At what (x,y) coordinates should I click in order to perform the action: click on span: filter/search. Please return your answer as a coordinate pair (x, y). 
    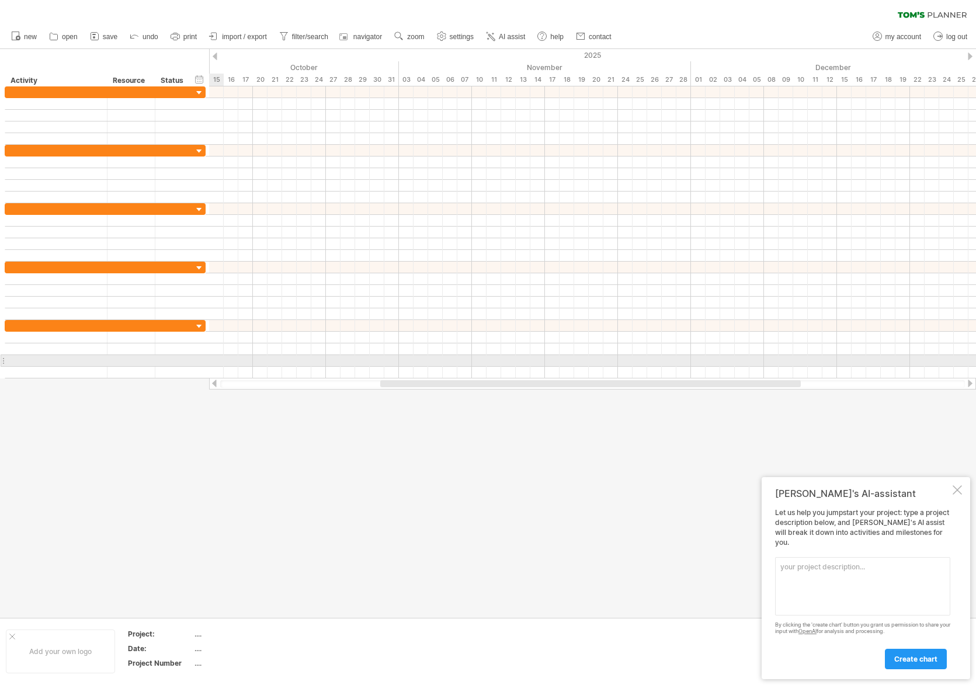
    Looking at the image, I should click on (310, 37).